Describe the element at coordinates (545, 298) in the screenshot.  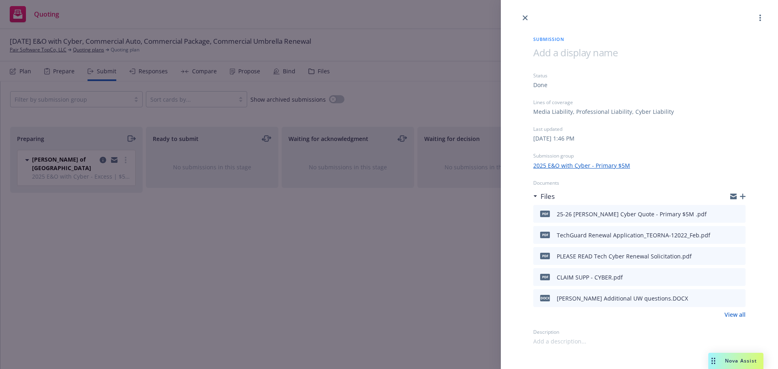
I see `span: DOCX` at that location.